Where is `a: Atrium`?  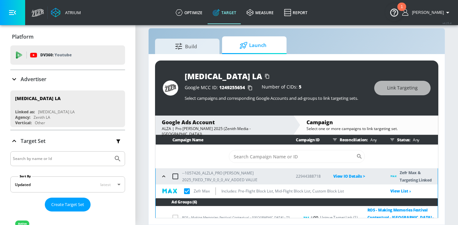 a: Atrium is located at coordinates (66, 13).